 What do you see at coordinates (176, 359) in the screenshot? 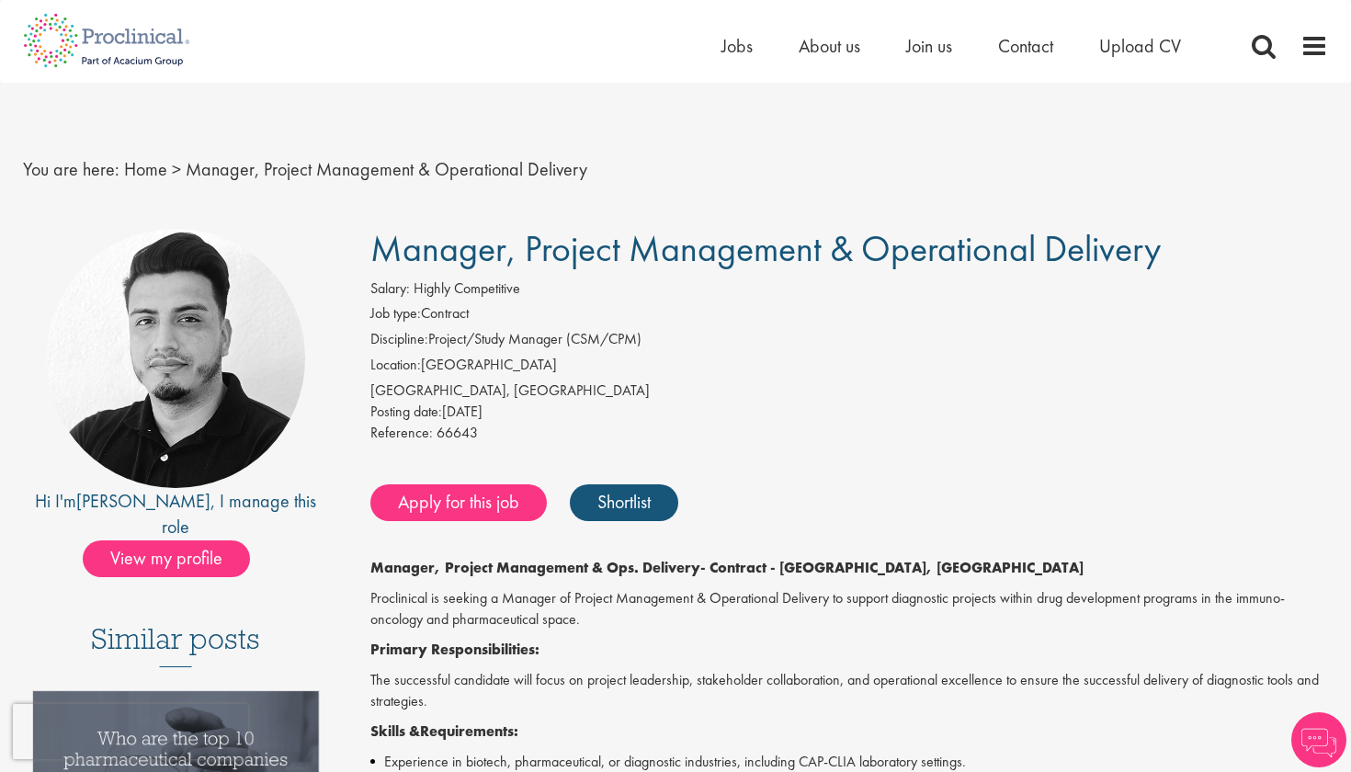
I see `img: imeage of recruiter Anderson Maldonado` at bounding box center [176, 359].